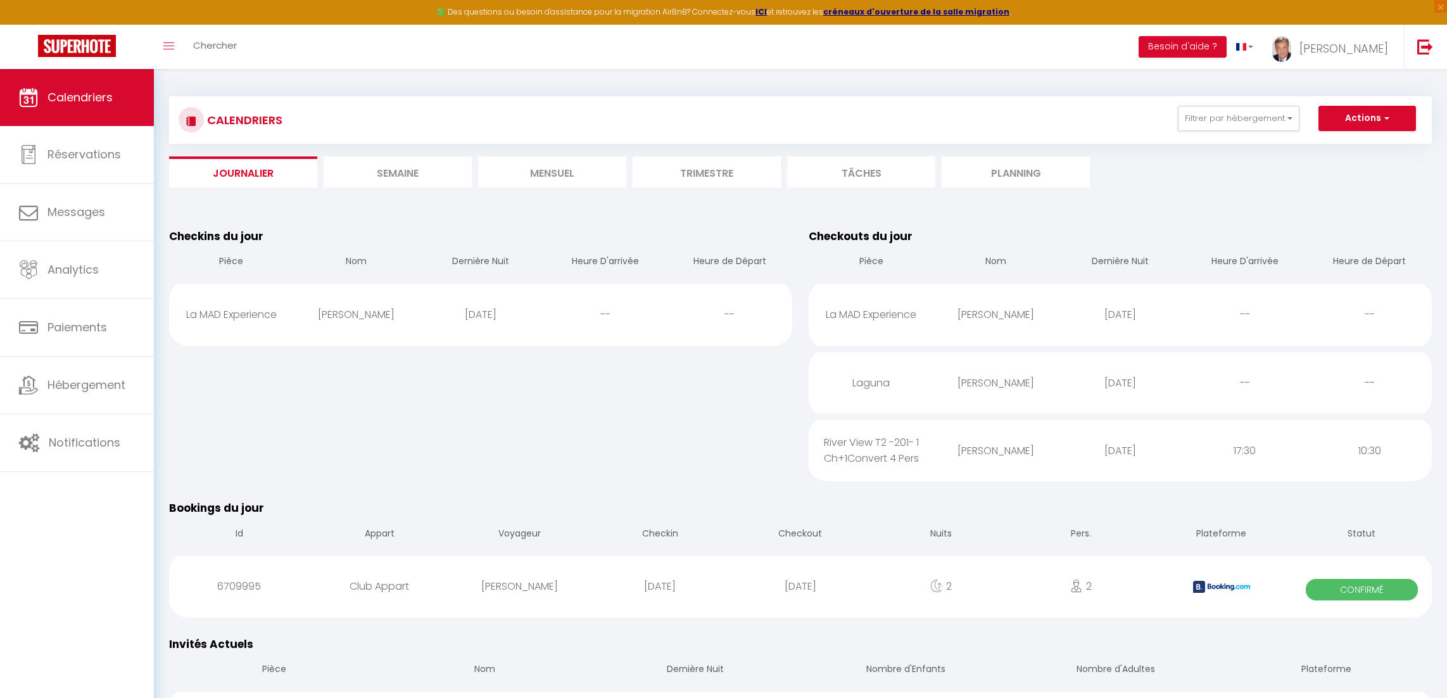 Image resolution: width=1447 pixels, height=698 pixels. I want to click on a: créneaux d'ouverture de la salle migration, so click(917, 11).